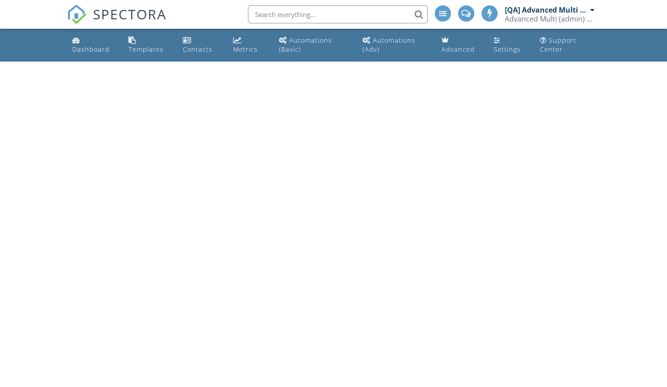  What do you see at coordinates (558, 44) in the screenshot?
I see `div: Support Center` at bounding box center [558, 44].